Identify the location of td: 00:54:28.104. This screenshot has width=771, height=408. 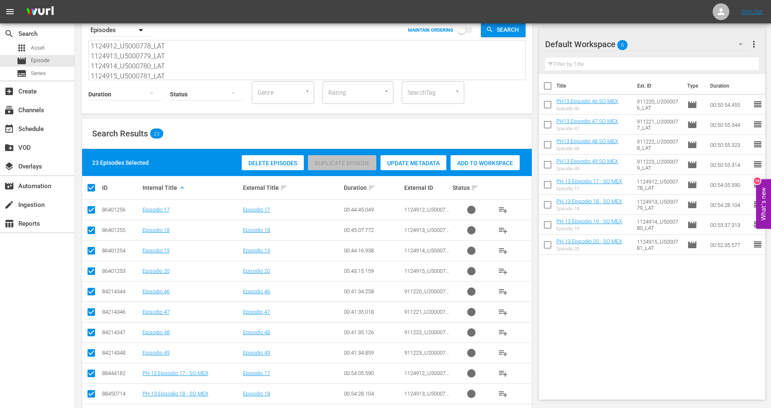
(730, 205).